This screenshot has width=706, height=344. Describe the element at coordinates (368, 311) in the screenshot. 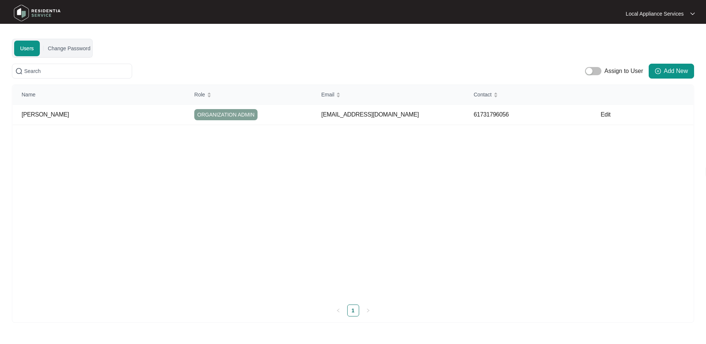

I see `span: right` at that location.